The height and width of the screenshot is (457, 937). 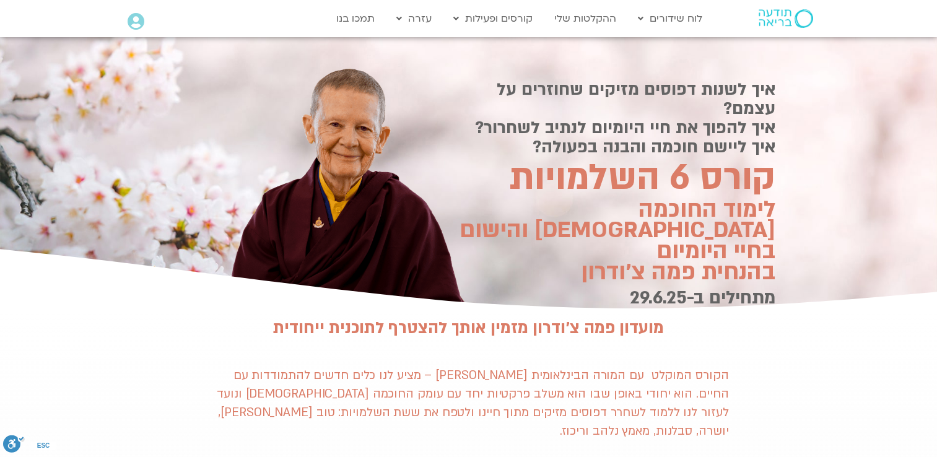 What do you see at coordinates (608, 297) in the screenshot?
I see `h2: מתחילים ב-29.6.25` at bounding box center [608, 297].